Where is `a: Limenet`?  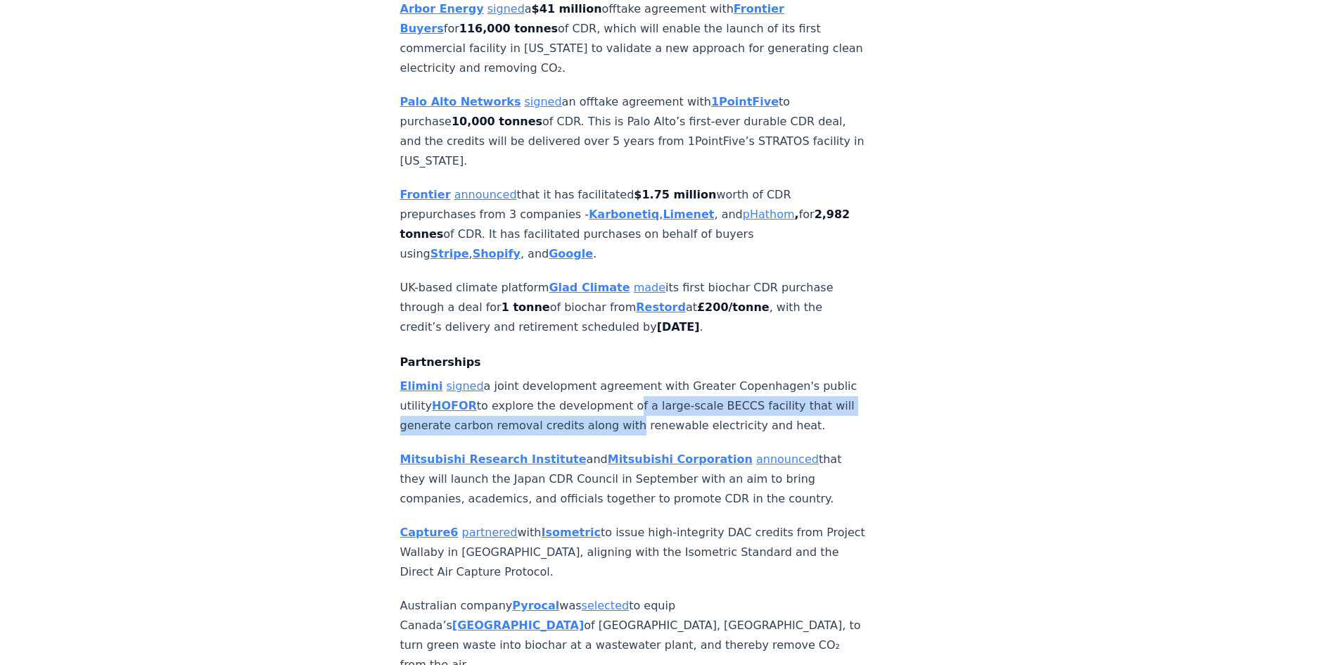 a: Limenet is located at coordinates (688, 214).